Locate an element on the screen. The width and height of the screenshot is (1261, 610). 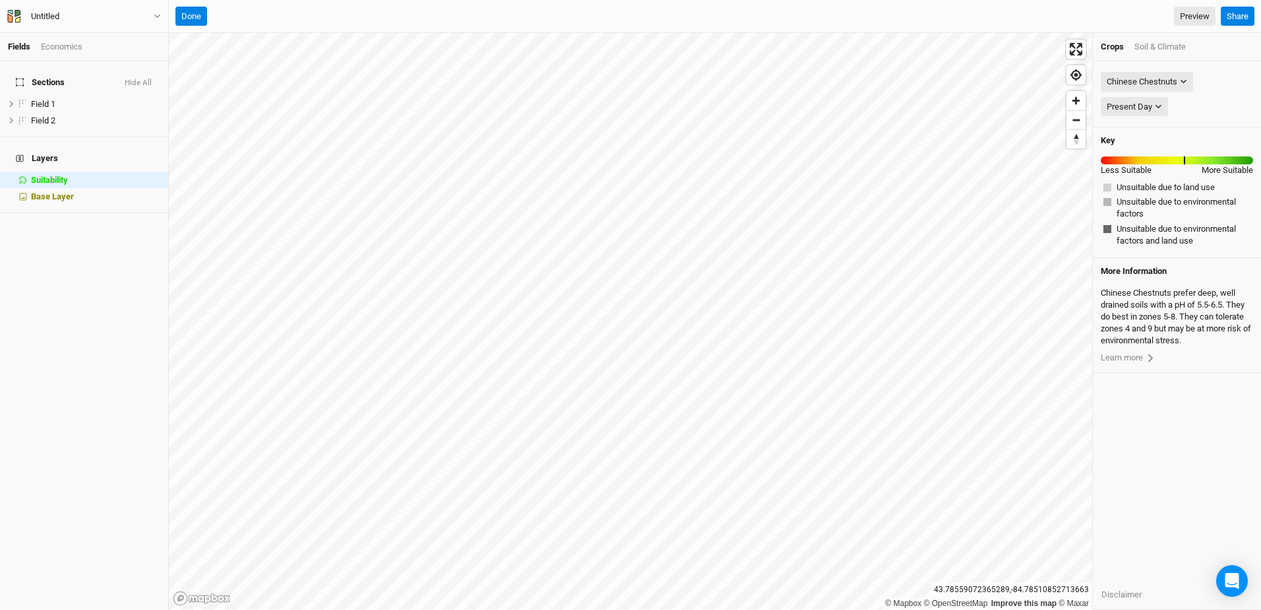
div: More Suitable is located at coordinates (1228, 170).